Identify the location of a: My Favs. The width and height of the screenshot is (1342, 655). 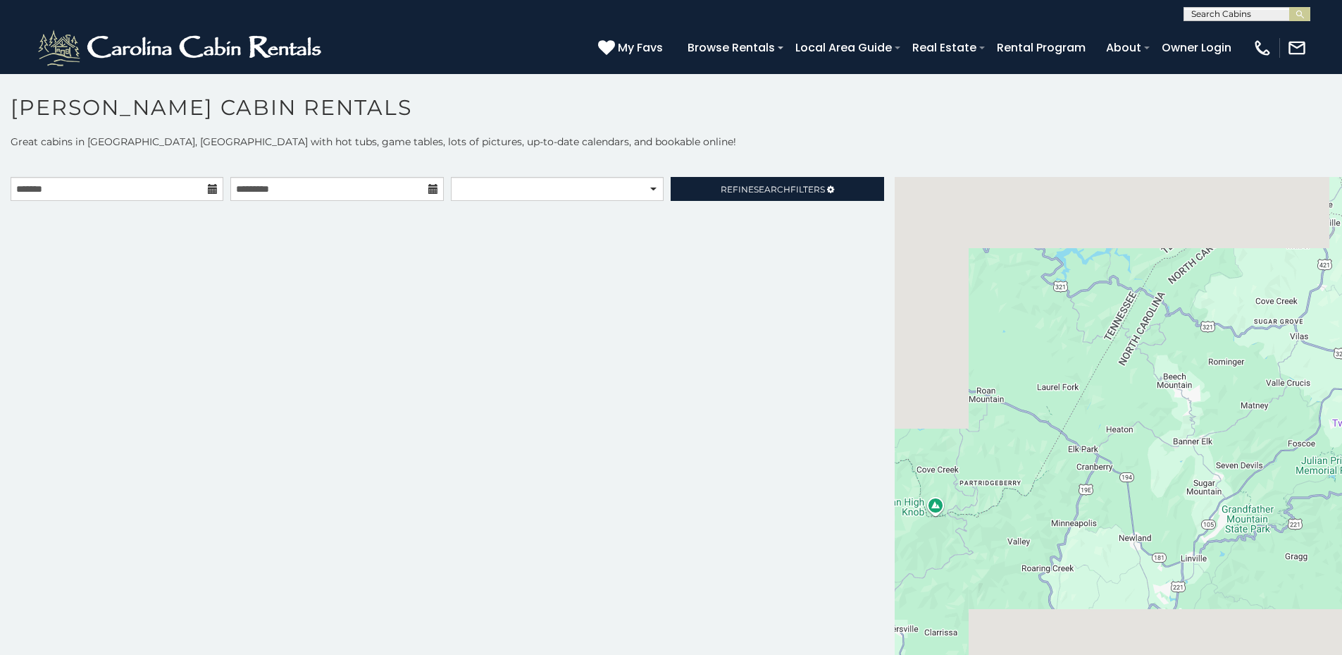
(632, 48).